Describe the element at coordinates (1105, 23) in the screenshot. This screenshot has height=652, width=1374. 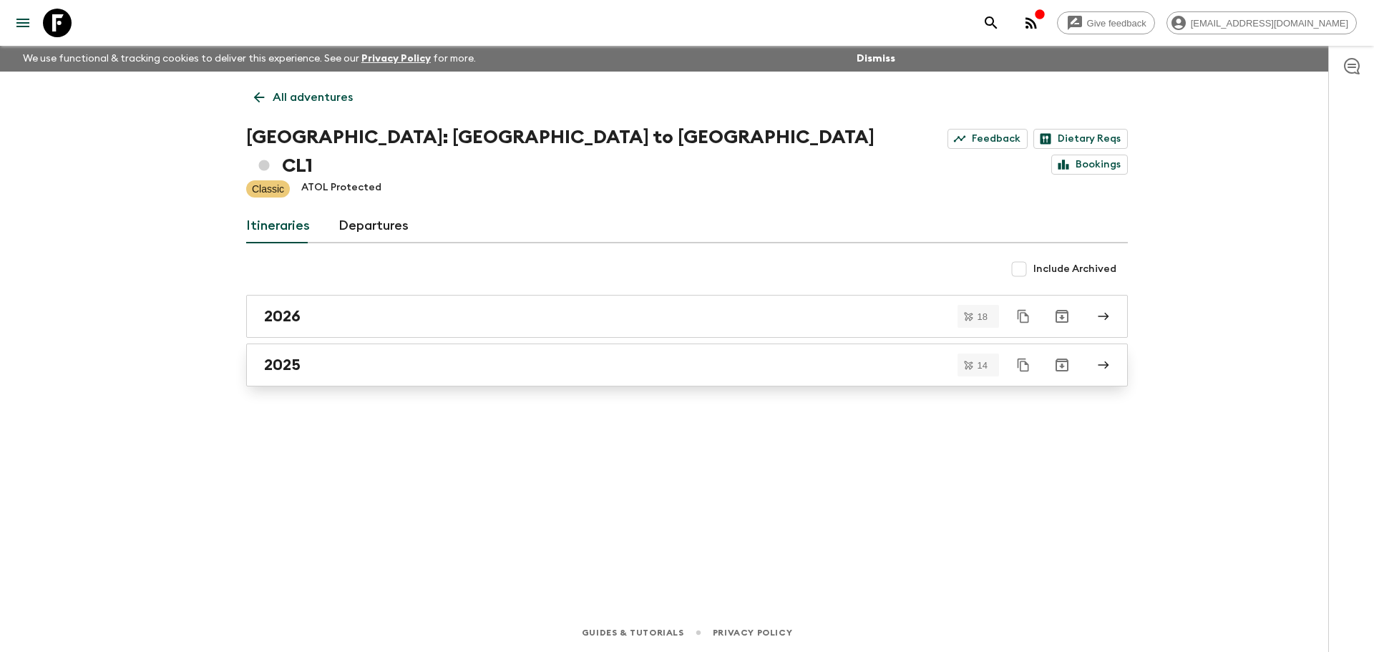
I see `a: Give feedback` at that location.